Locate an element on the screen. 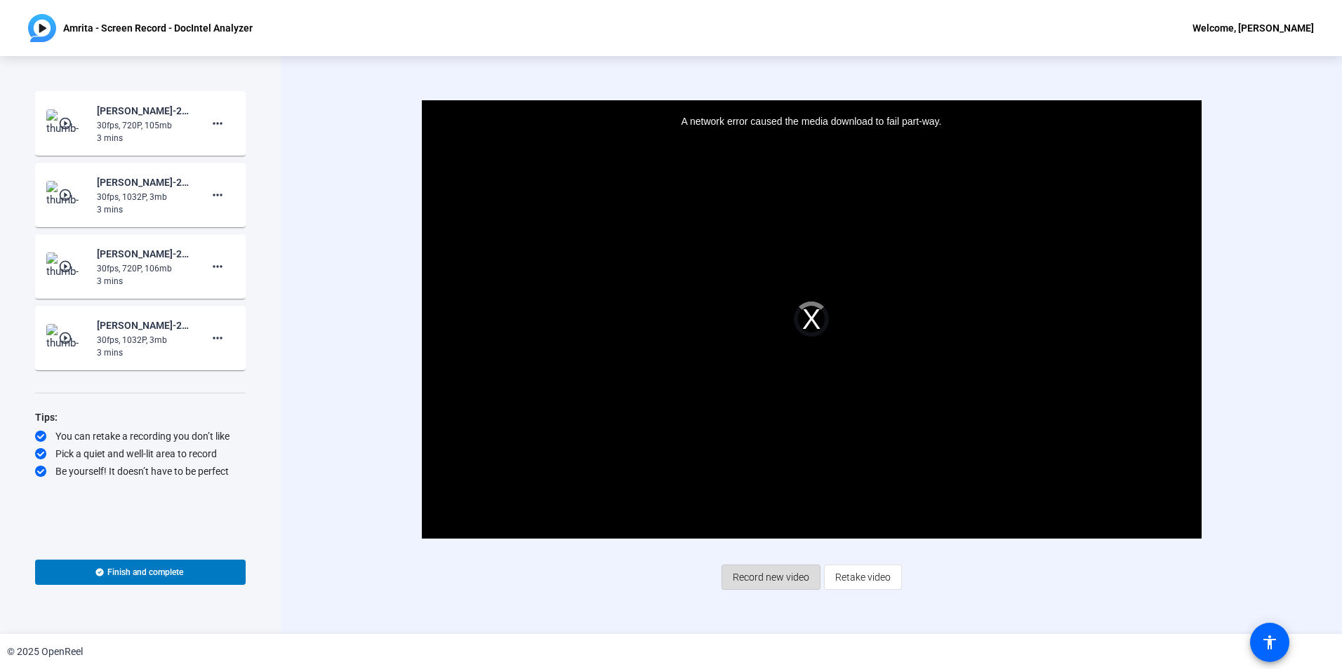 This screenshot has width=1342, height=669. div: Tips: is located at coordinates (140, 417).